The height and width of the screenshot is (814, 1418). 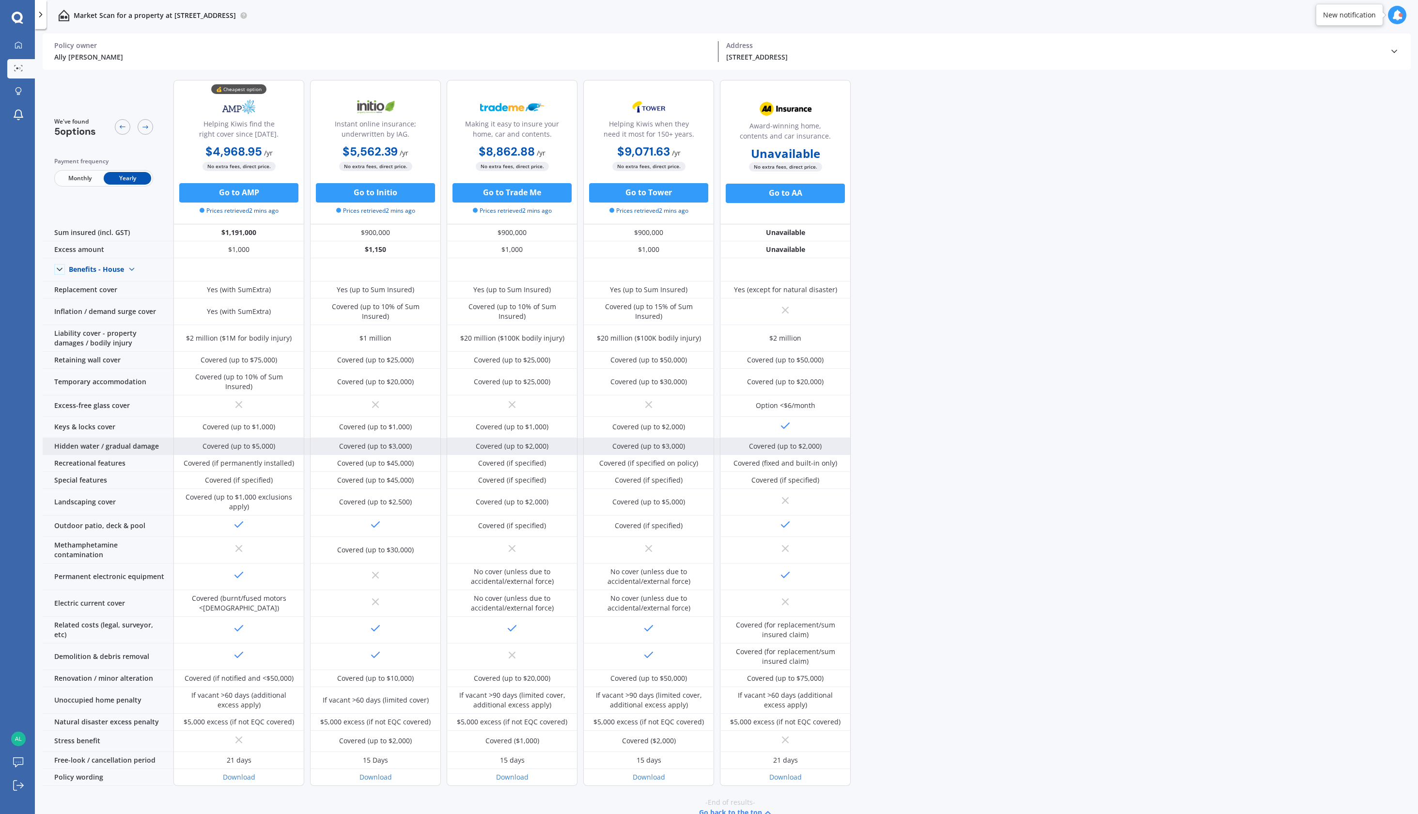 I want to click on div: Payment frequency, so click(x=104, y=161).